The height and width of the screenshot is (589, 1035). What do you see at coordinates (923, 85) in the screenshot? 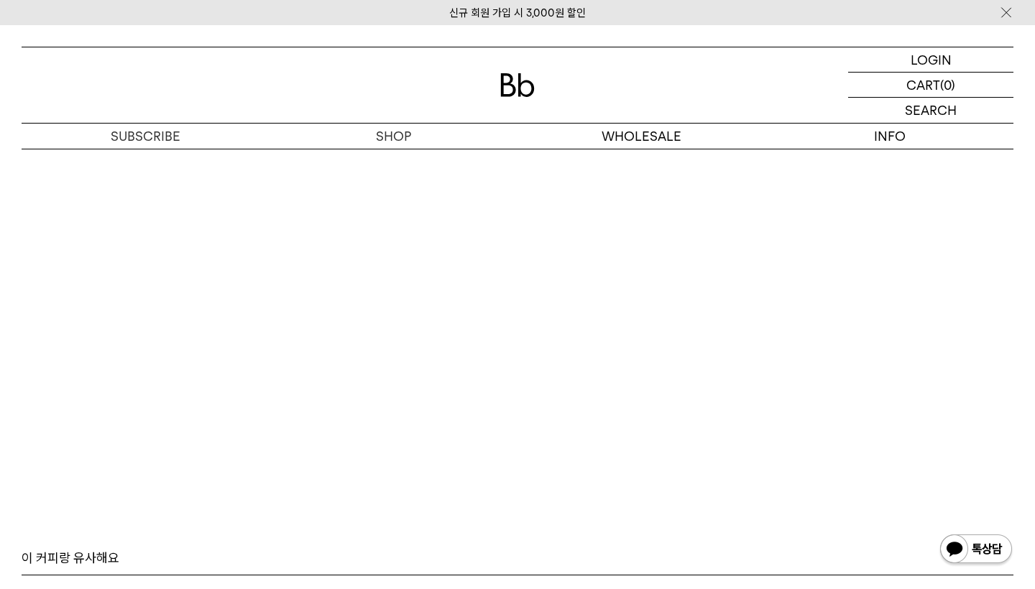
I see `p: CART` at bounding box center [923, 85].